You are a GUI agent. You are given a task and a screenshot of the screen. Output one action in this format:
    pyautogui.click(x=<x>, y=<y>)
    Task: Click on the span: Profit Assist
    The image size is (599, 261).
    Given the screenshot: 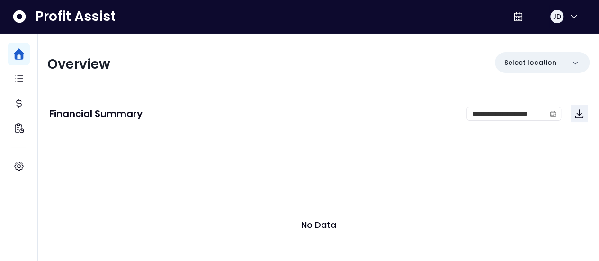 What is the action you would take?
    pyautogui.click(x=75, y=17)
    